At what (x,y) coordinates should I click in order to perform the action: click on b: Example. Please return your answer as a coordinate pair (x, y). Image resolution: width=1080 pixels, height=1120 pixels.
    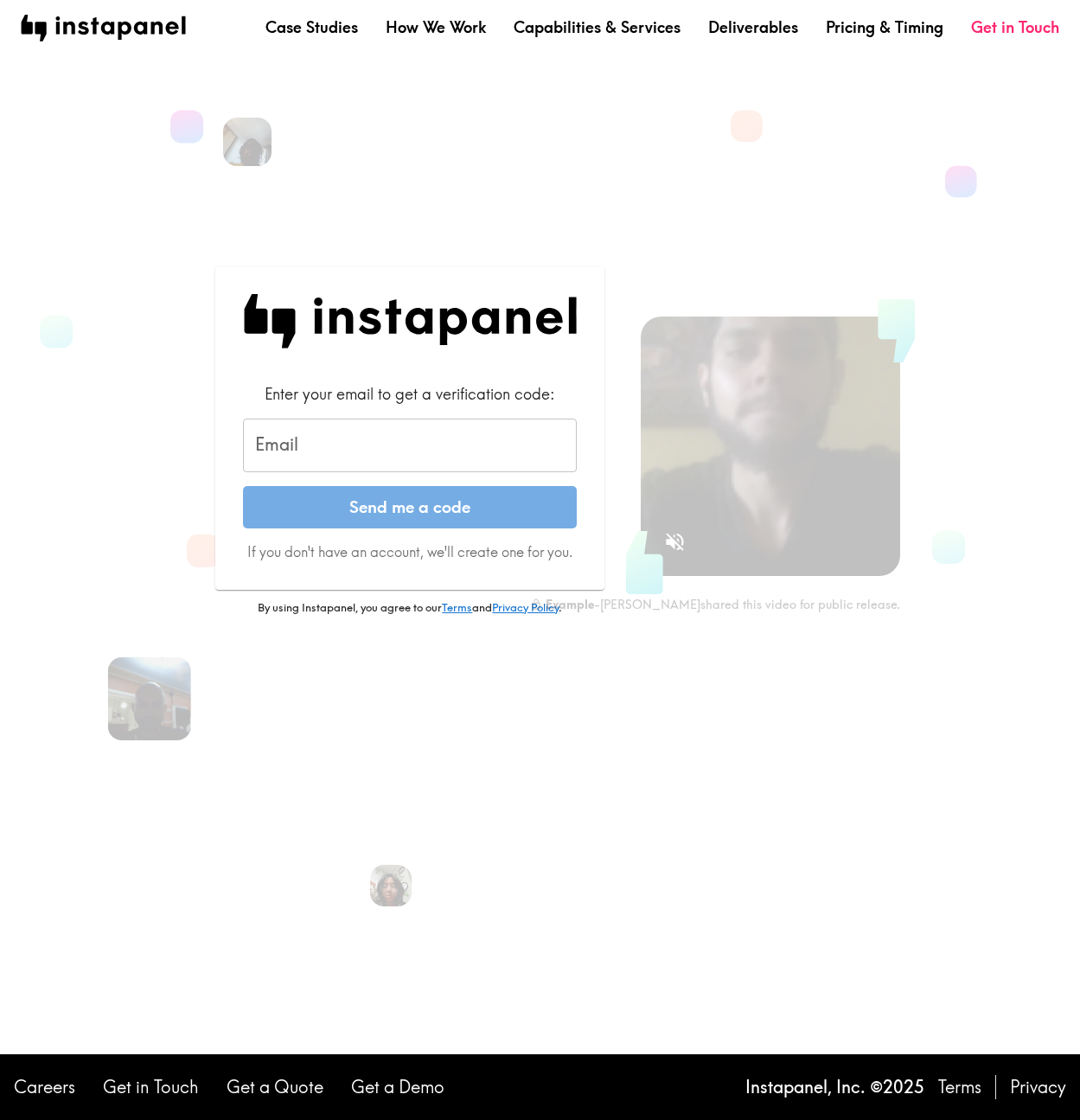
    Looking at the image, I should click on (570, 604).